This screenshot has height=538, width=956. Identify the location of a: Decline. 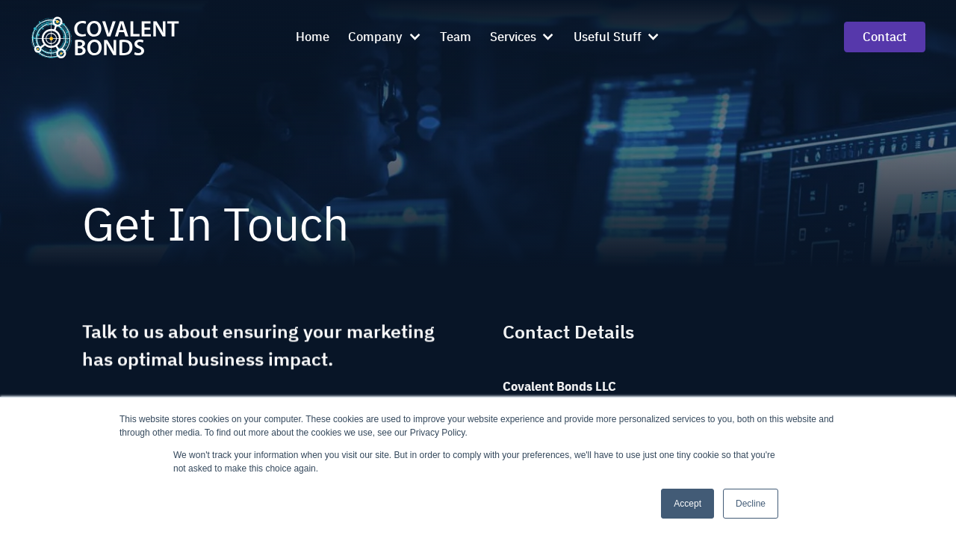
(750, 503).